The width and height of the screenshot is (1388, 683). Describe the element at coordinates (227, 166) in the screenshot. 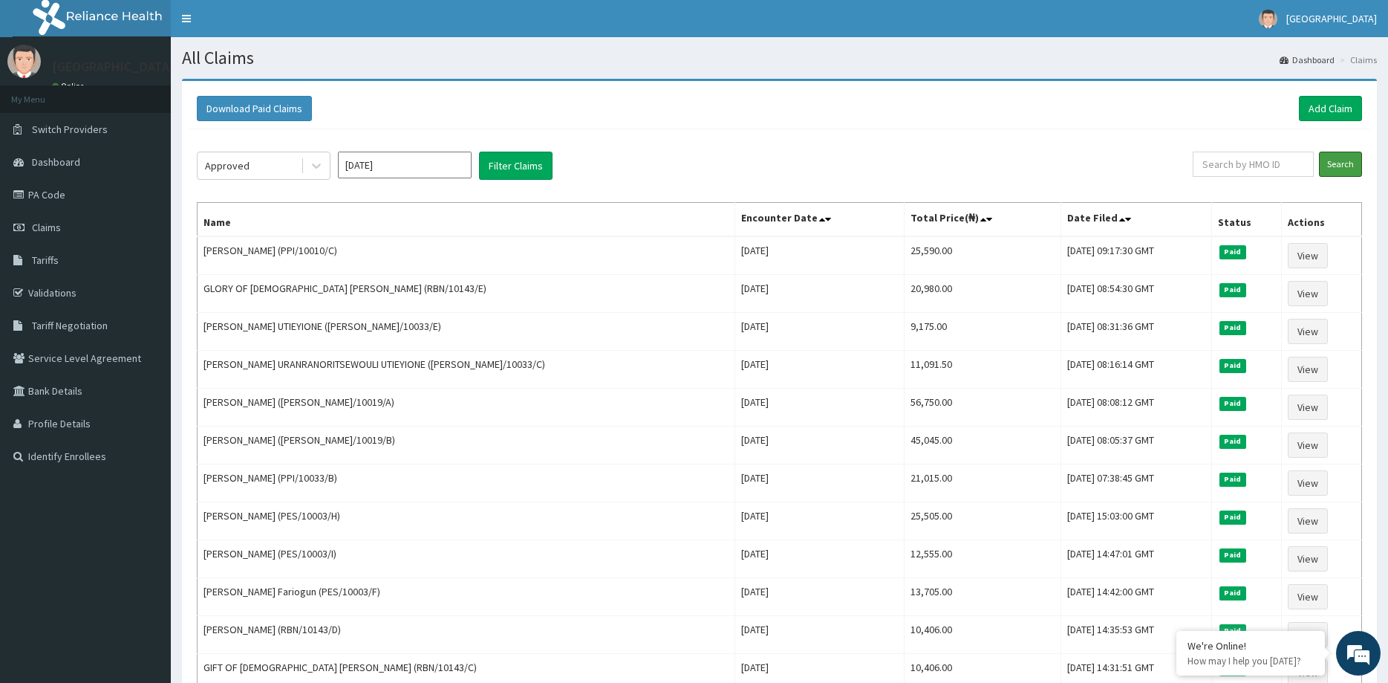

I see `div: Approved` at that location.